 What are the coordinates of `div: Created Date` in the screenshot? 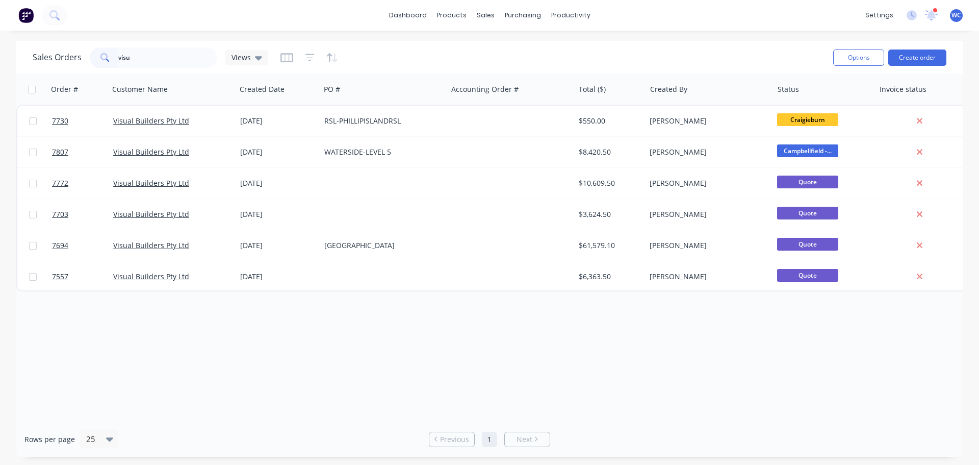 It's located at (262, 89).